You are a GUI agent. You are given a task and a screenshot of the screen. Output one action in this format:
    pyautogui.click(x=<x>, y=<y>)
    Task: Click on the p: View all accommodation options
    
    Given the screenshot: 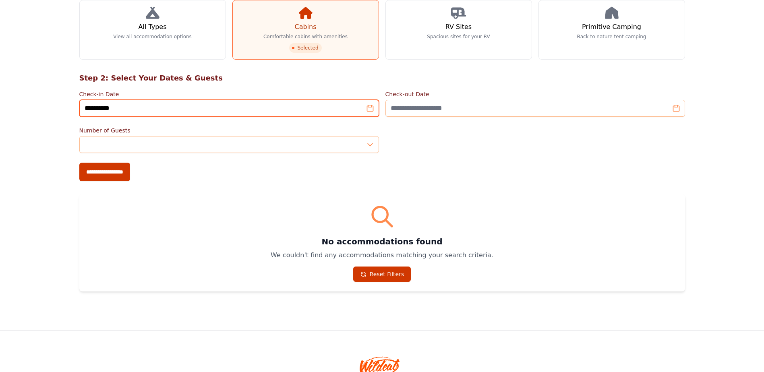 What is the action you would take?
    pyautogui.click(x=152, y=37)
    